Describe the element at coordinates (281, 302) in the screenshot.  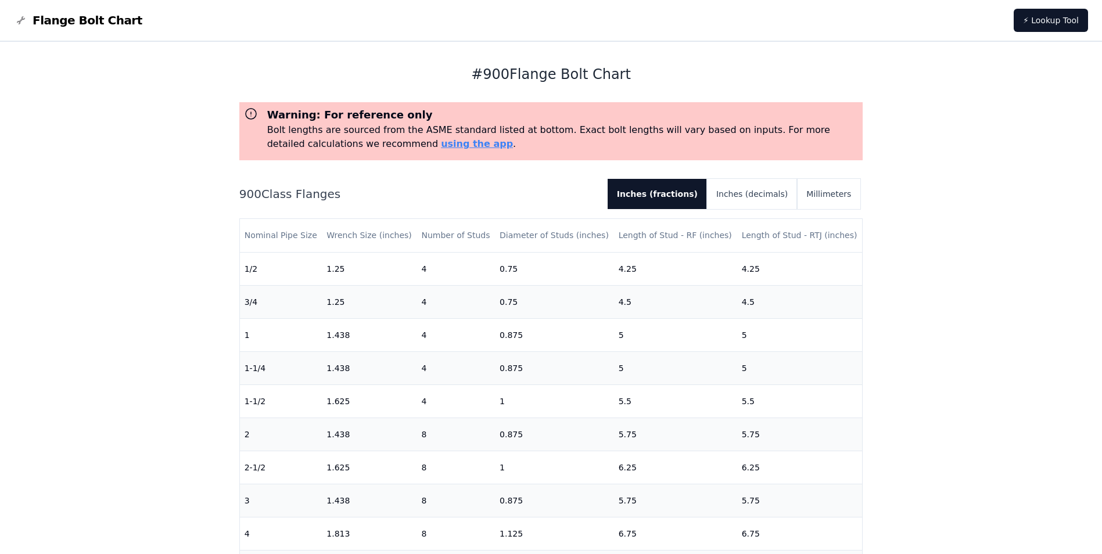
I see `td: 3/4` at that location.